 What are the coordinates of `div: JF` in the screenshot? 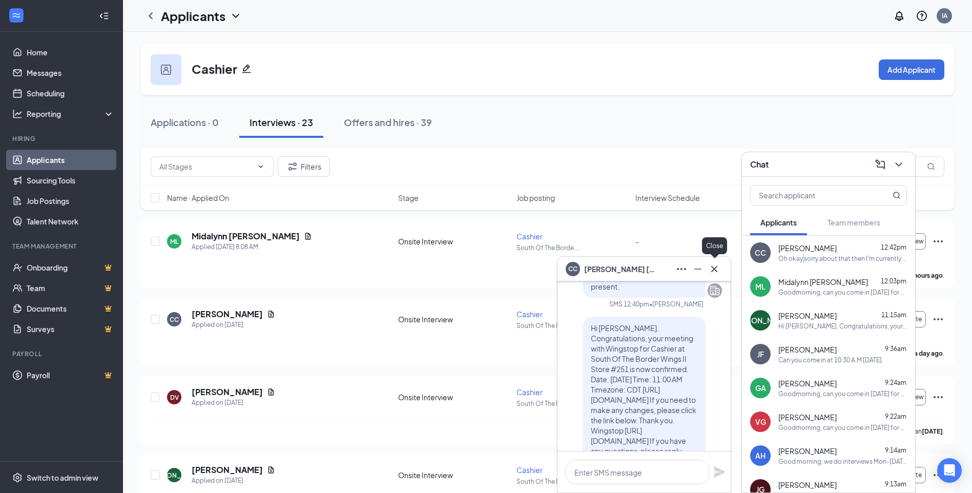 It's located at (761, 354).